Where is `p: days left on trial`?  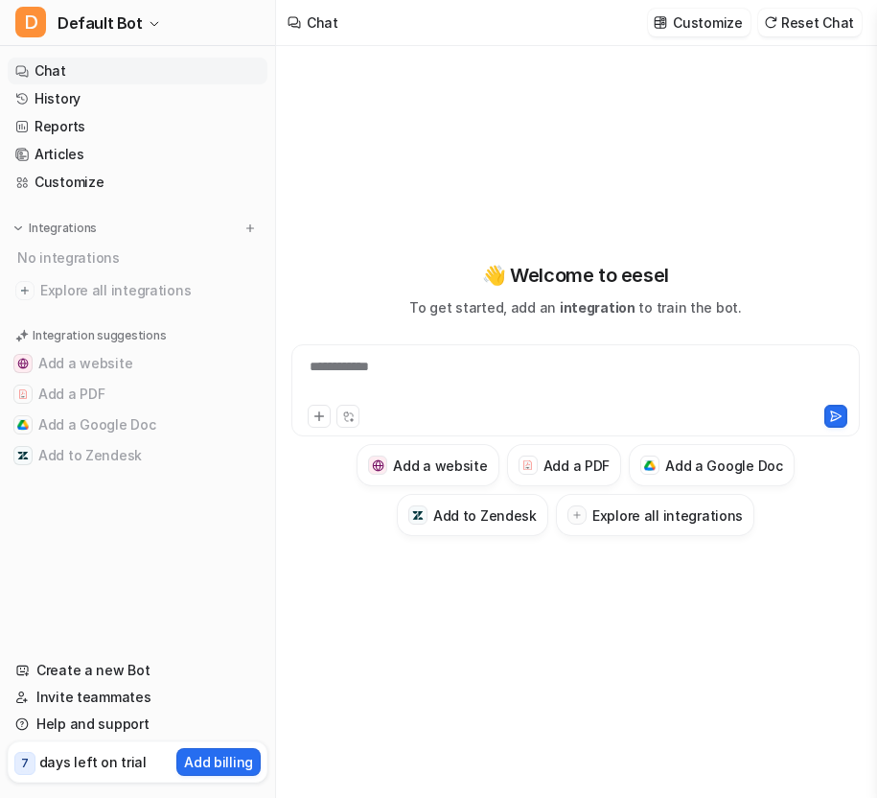
p: days left on trial is located at coordinates (93, 761).